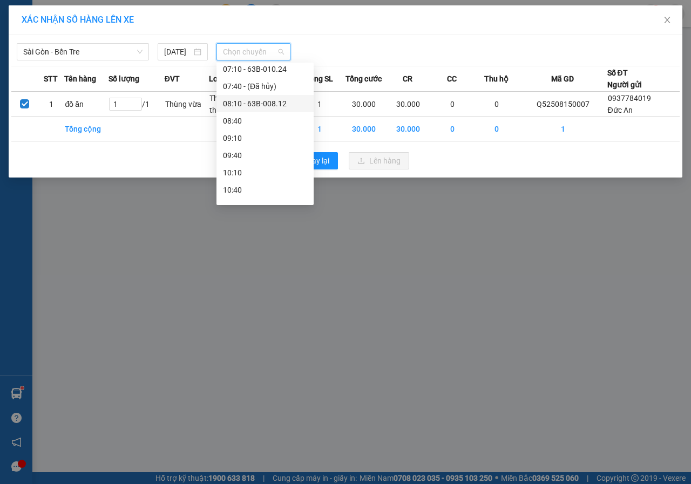  Describe the element at coordinates (667, 20) in the screenshot. I see `span: close` at that location.